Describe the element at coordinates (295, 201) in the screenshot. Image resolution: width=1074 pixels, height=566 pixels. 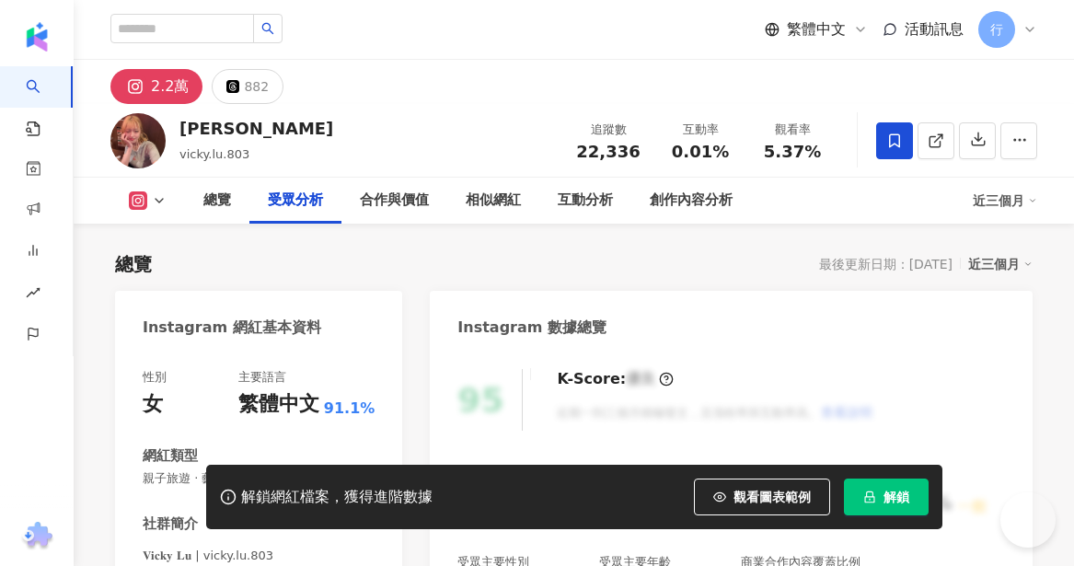
I see `div: 受眾分析` at that location.